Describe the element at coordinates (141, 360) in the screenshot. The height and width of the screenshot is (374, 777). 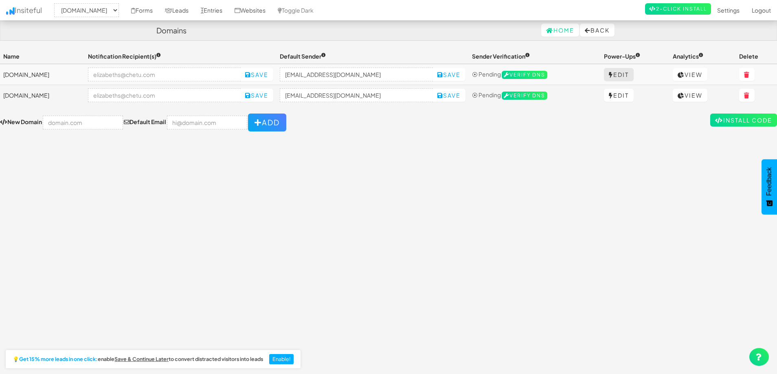
I see `a: Save & Continue Later` at that location.